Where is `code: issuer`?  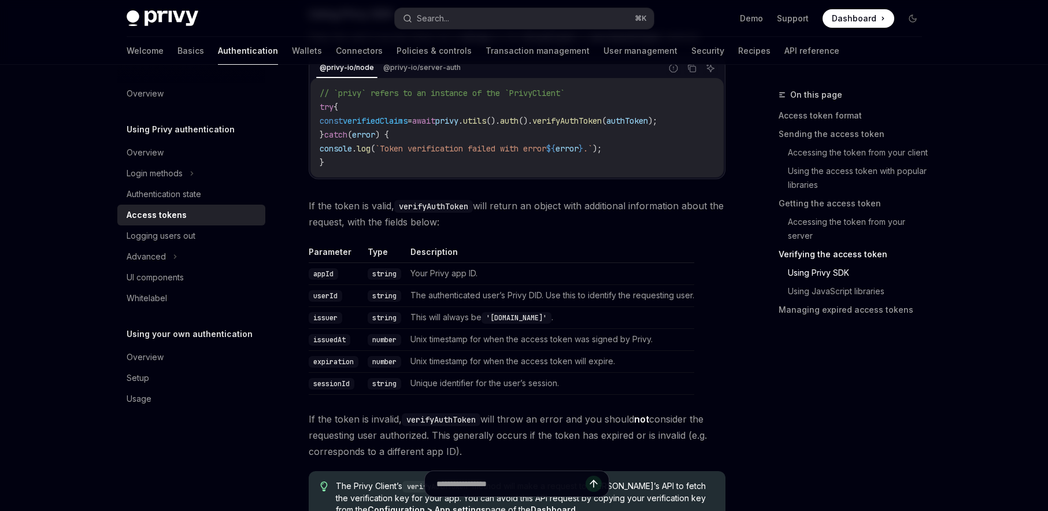 code: issuer is located at coordinates (325, 318).